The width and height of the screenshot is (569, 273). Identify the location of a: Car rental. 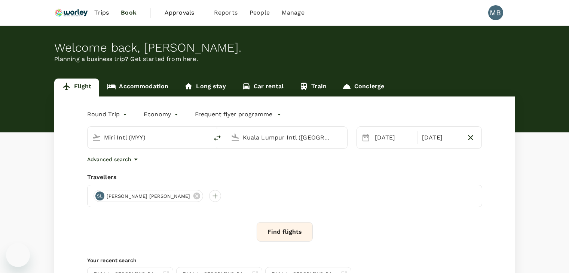
(263, 88).